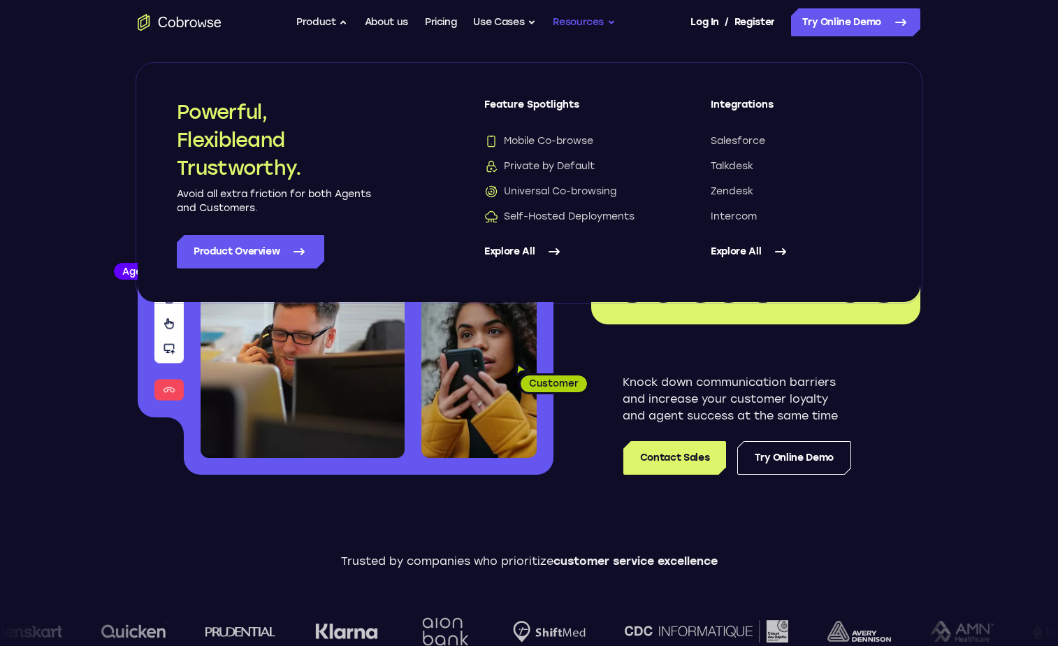 The image size is (1058, 646). What do you see at coordinates (796, 191) in the screenshot?
I see `a: Zendesk` at bounding box center [796, 191].